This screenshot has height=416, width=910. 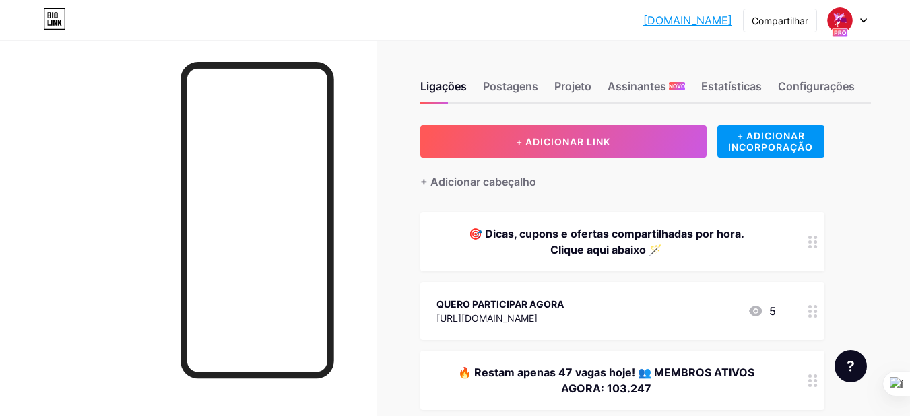 What do you see at coordinates (816, 86) in the screenshot?
I see `font: Configurações` at bounding box center [816, 86].